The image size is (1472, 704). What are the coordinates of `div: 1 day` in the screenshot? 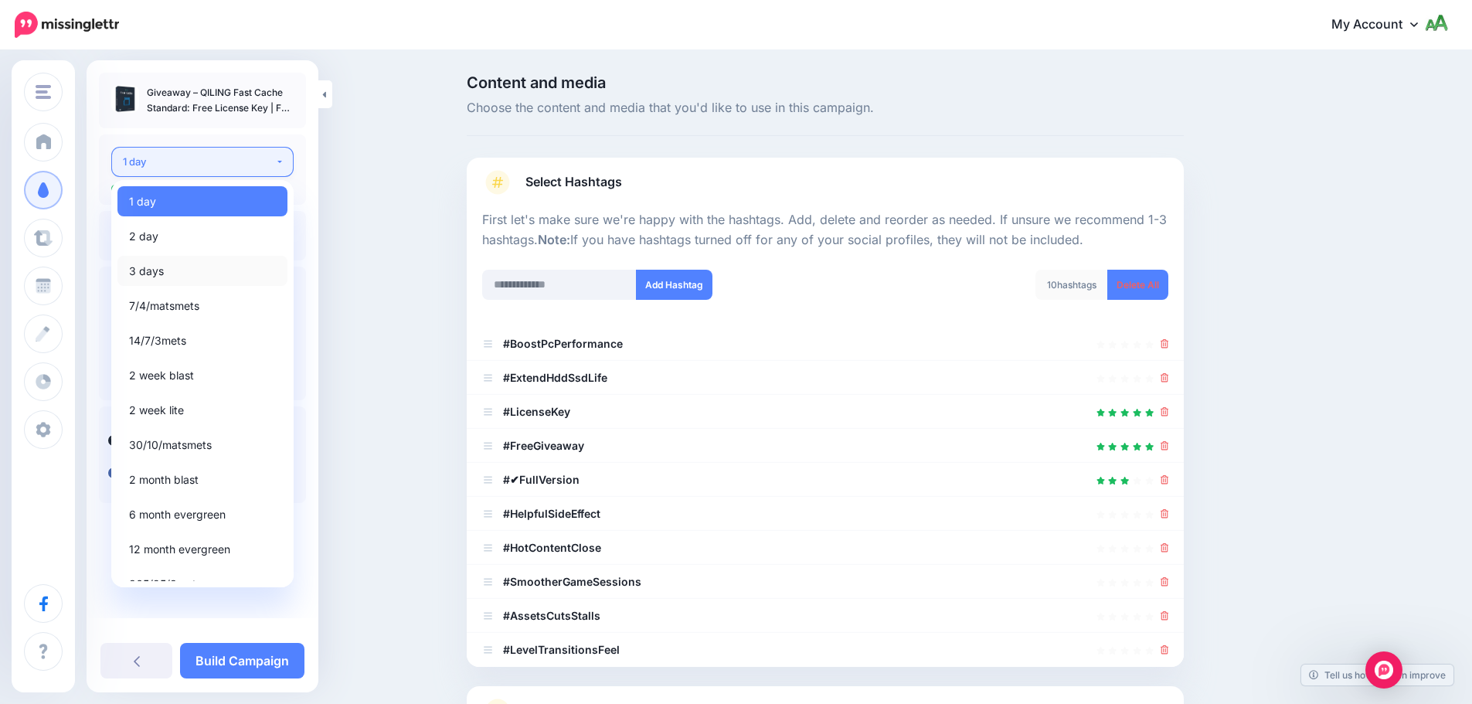 It's located at (199, 162).